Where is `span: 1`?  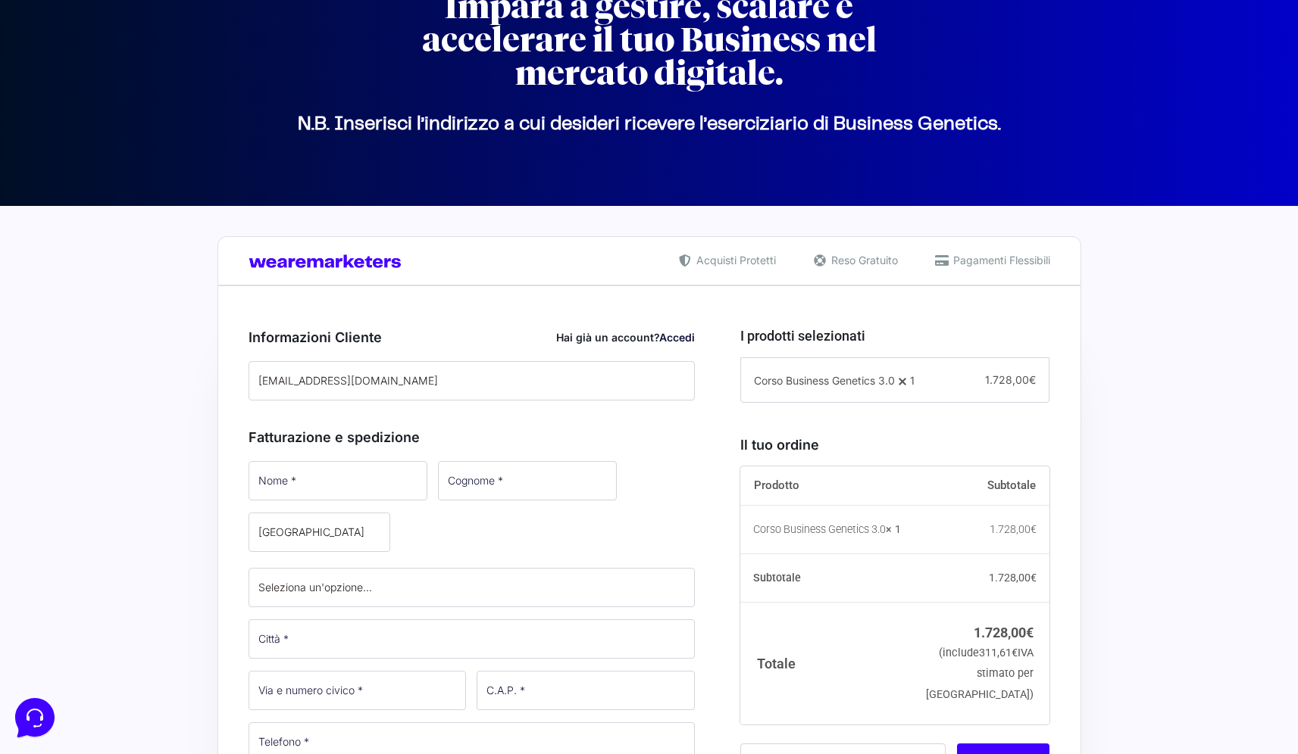
span: 1 is located at coordinates (912, 380).